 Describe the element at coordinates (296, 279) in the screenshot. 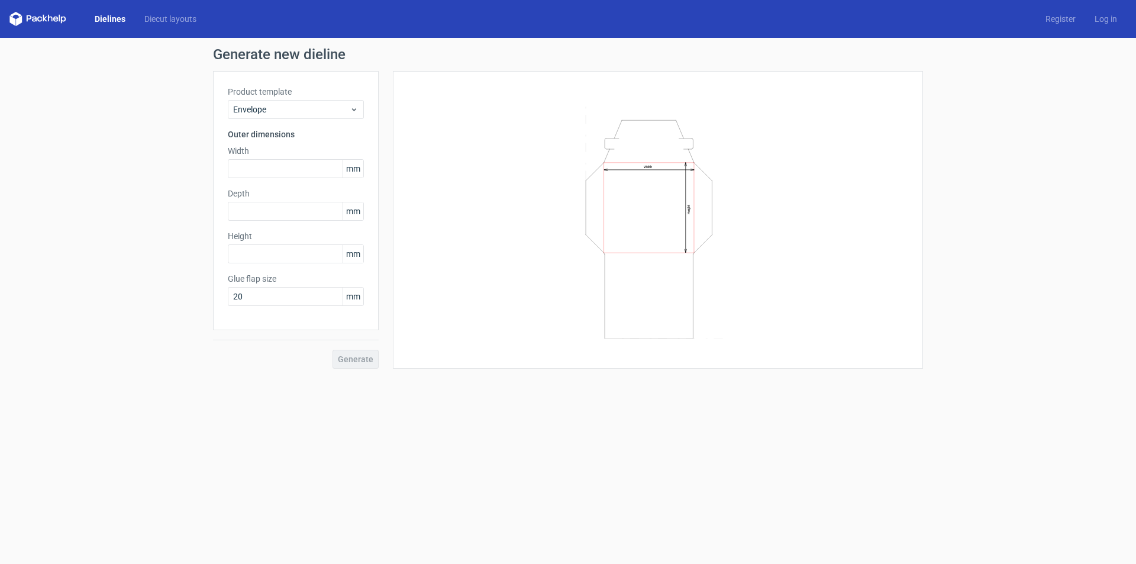

I see `label: Glue flap size` at that location.